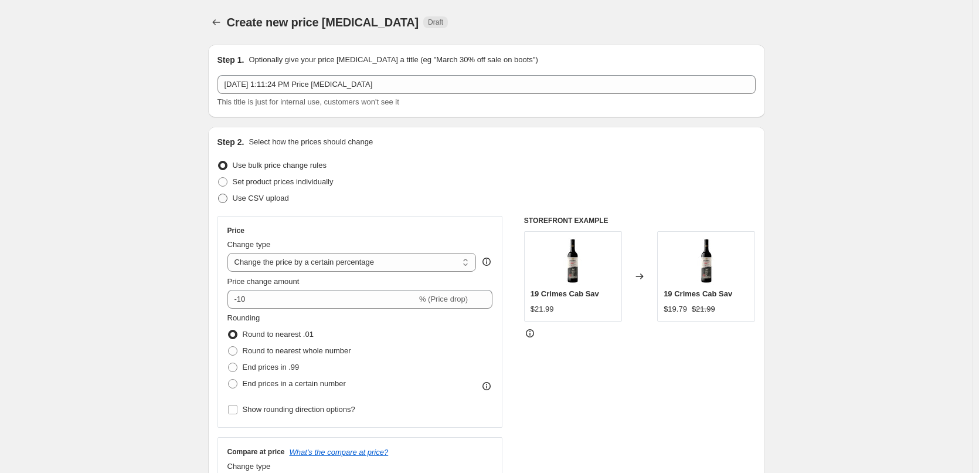 The image size is (979, 473). I want to click on h3: Price, so click(236, 230).